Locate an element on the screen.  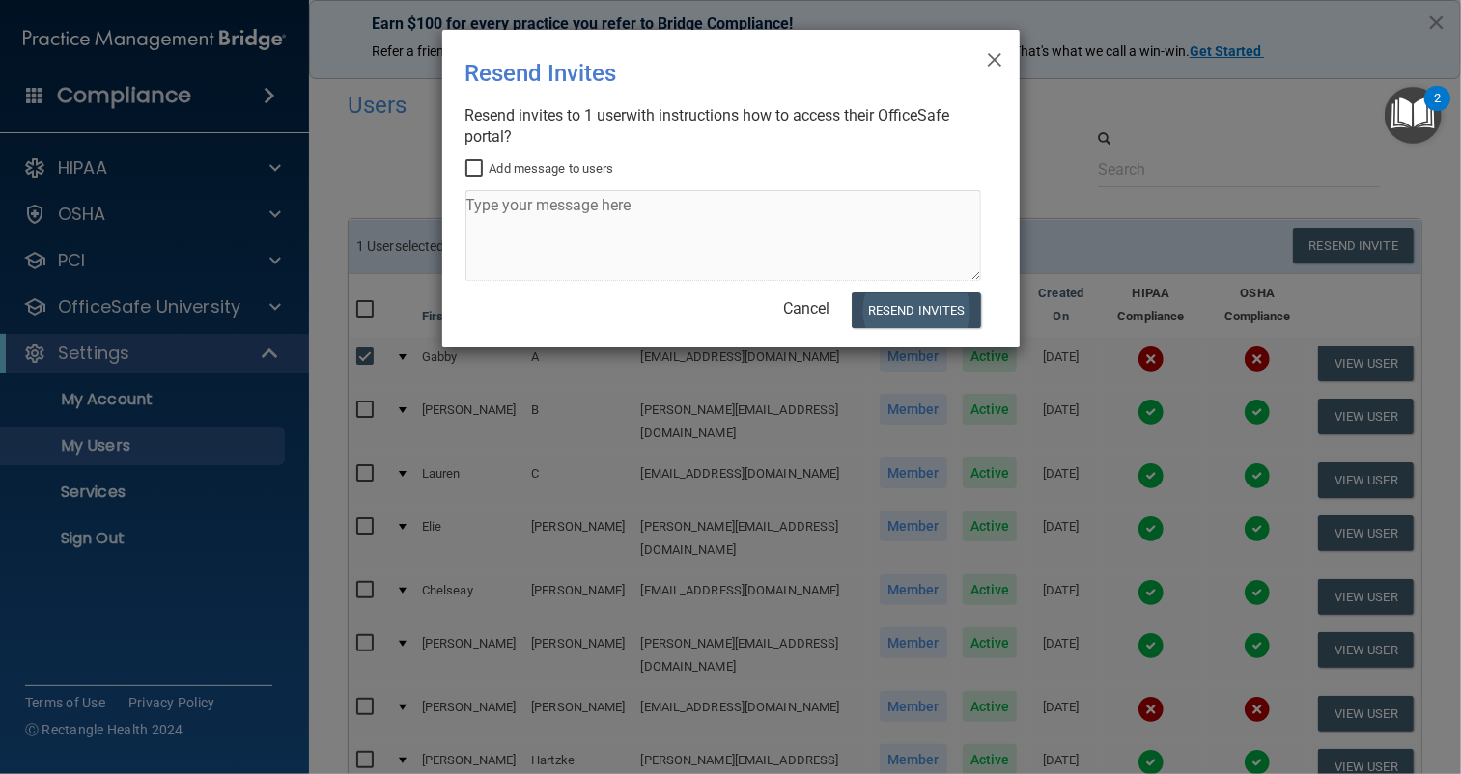
label: Add message to users is located at coordinates (540, 169).